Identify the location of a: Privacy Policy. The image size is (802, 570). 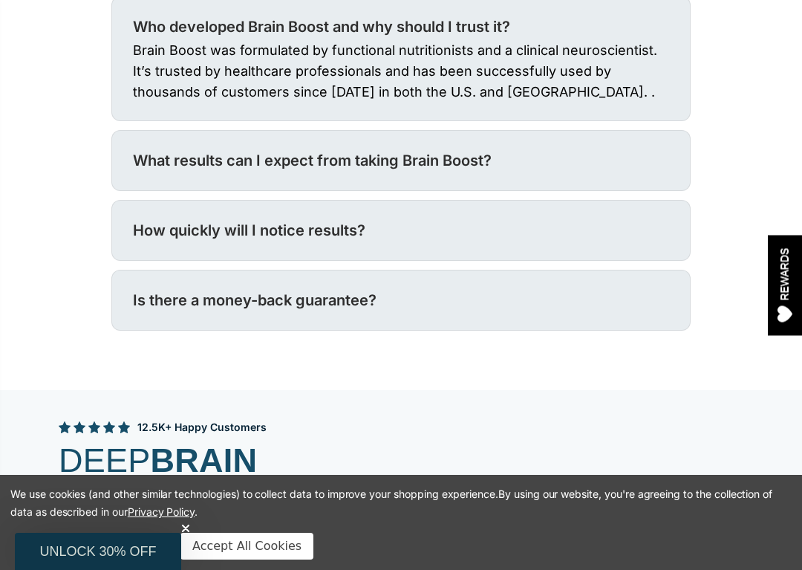
(161, 511).